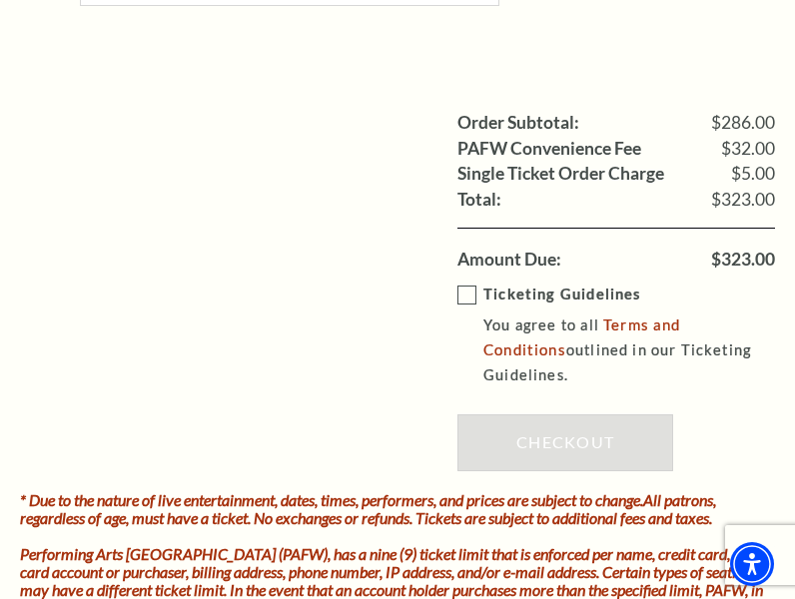  I want to click on span: $286.00, so click(743, 123).